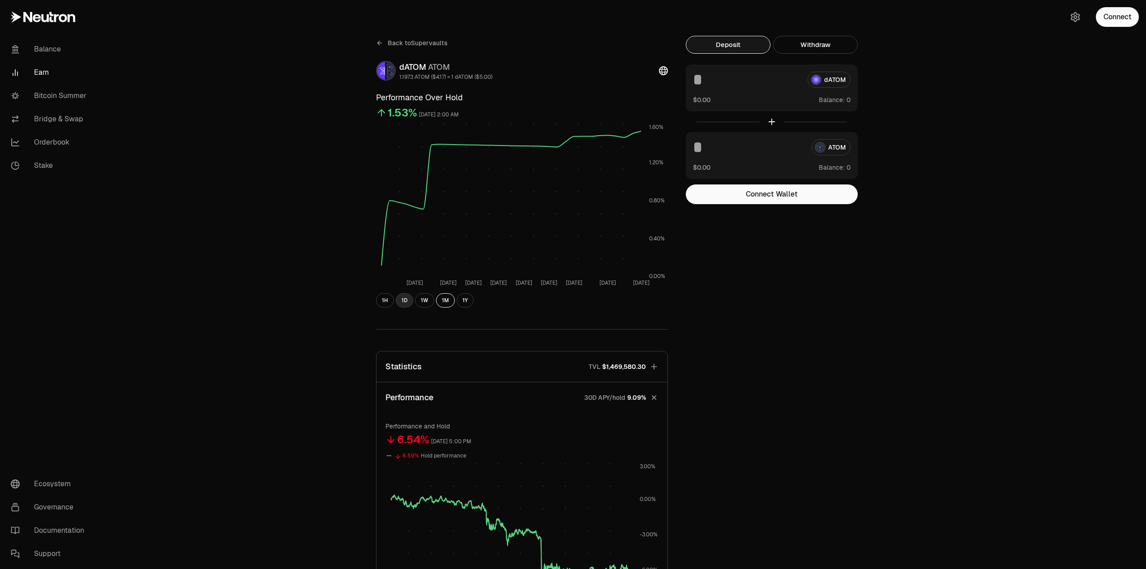  What do you see at coordinates (444, 456) in the screenshot?
I see `div: Hold performance` at bounding box center [444, 456].